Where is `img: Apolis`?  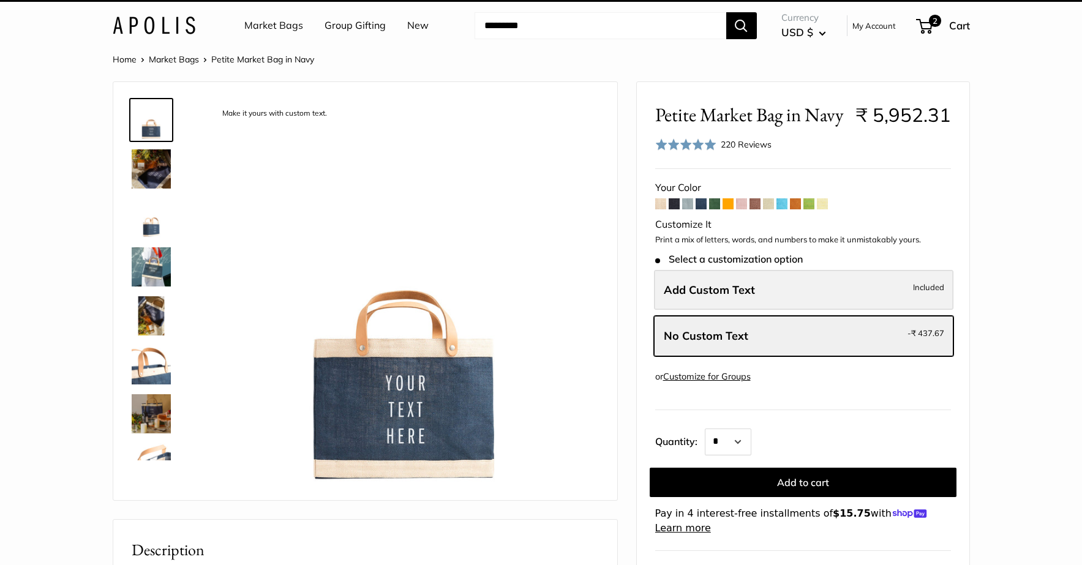
img: Apolis is located at coordinates (154, 25).